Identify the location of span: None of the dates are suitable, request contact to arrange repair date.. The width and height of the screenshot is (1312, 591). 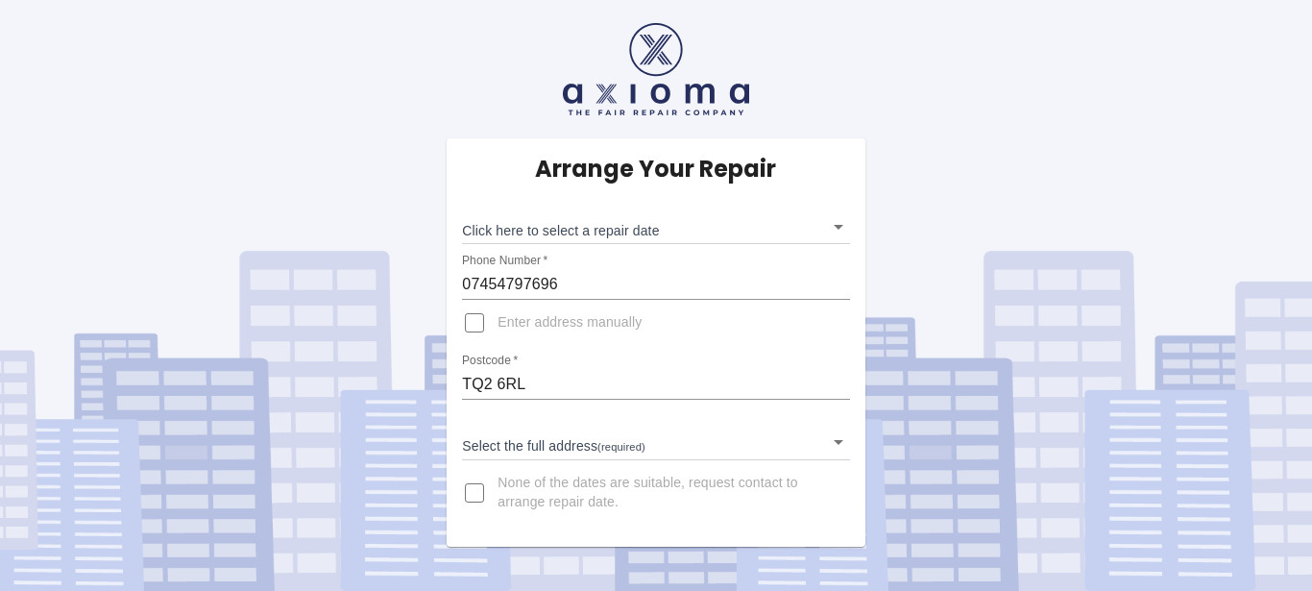
(666, 493).